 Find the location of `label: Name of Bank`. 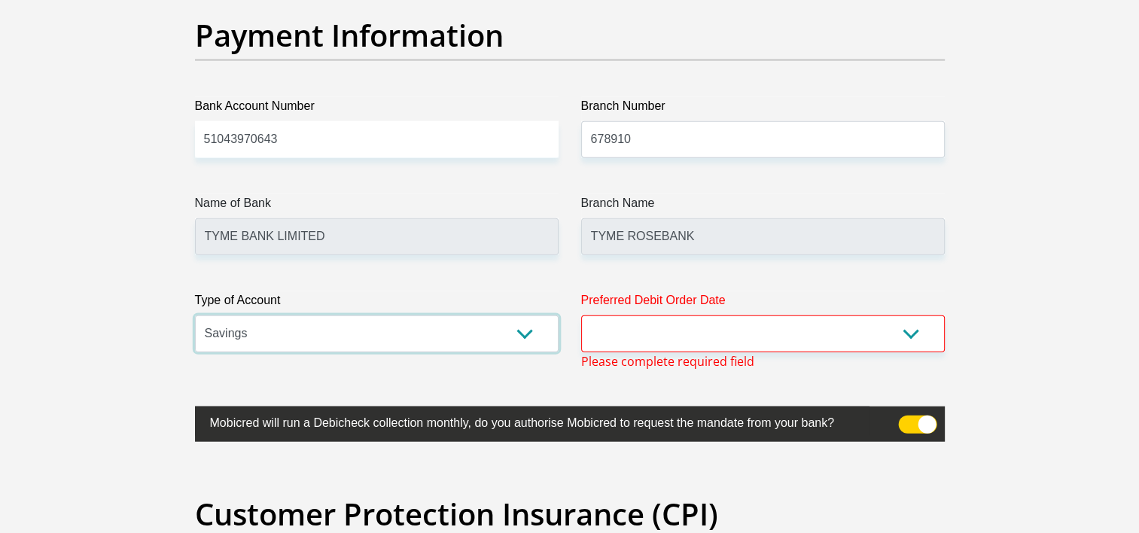

label: Name of Bank is located at coordinates (377, 206).